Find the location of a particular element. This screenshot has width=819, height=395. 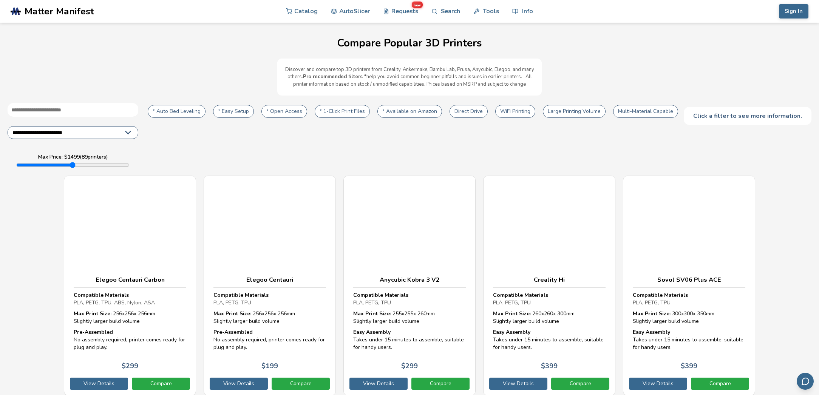

h1: Compare Popular 3D Printers is located at coordinates (409, 43).